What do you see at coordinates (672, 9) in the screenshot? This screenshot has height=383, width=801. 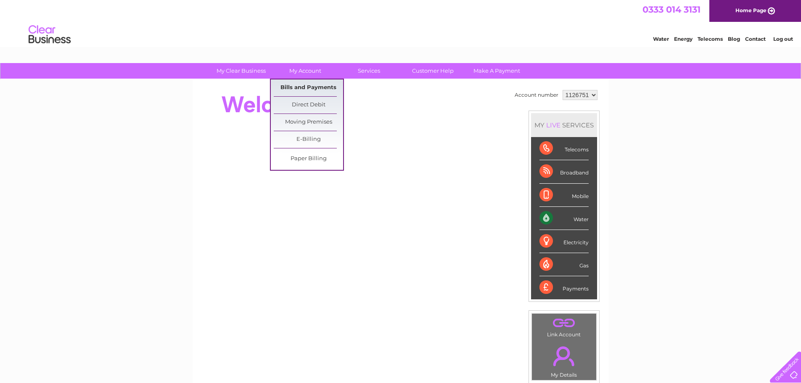 I see `span: 0333 014 3131` at bounding box center [672, 9].